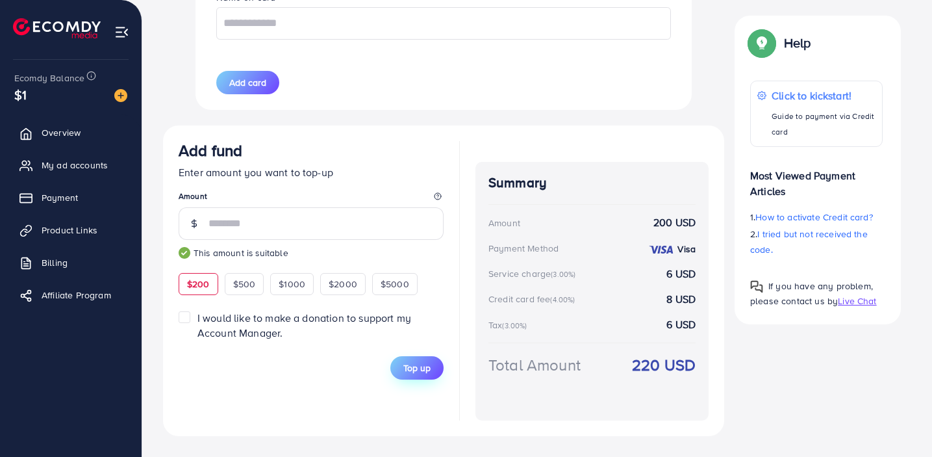  I want to click on div: Tax, so click(510, 325).